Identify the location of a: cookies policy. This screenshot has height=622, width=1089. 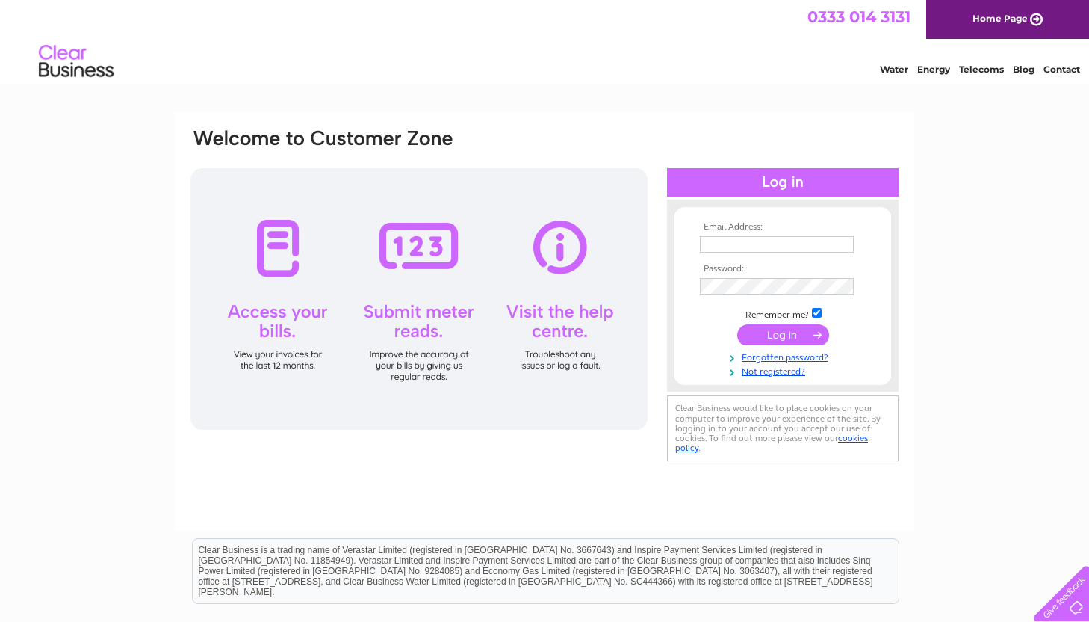
(772, 442).